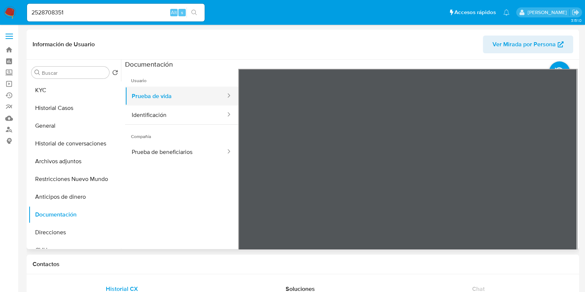  Describe the element at coordinates (174, 12) in the screenshot. I see `span: Alt` at that location.